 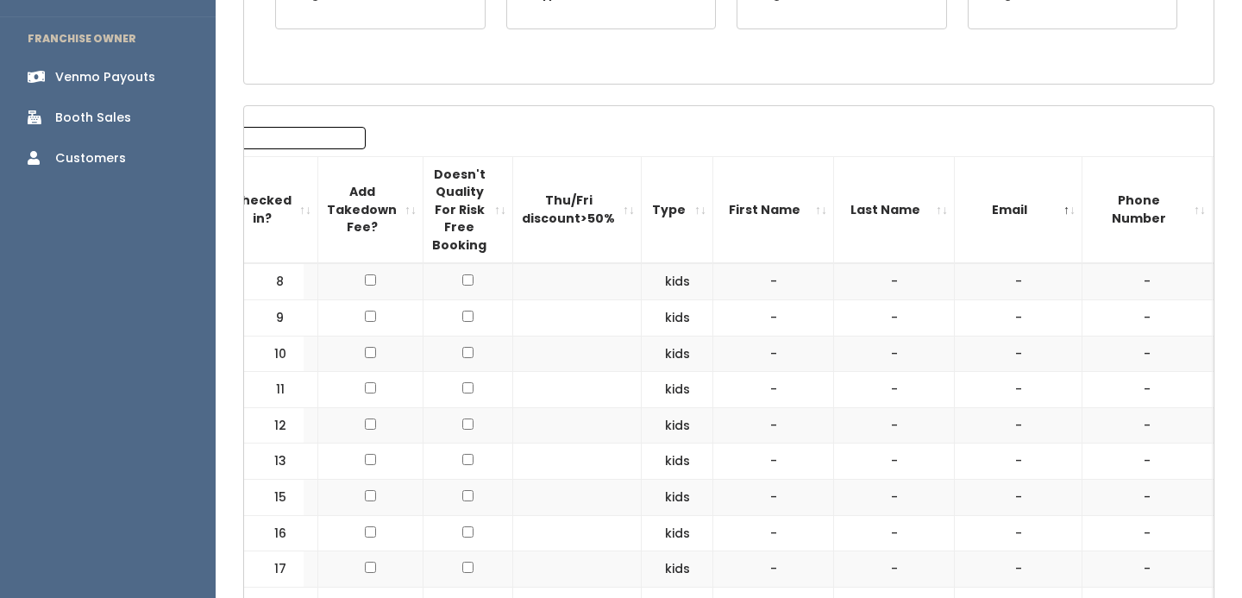 What do you see at coordinates (894, 210) in the screenshot?
I see `th: Last Name: activate to sort column ascending` at bounding box center [894, 210].